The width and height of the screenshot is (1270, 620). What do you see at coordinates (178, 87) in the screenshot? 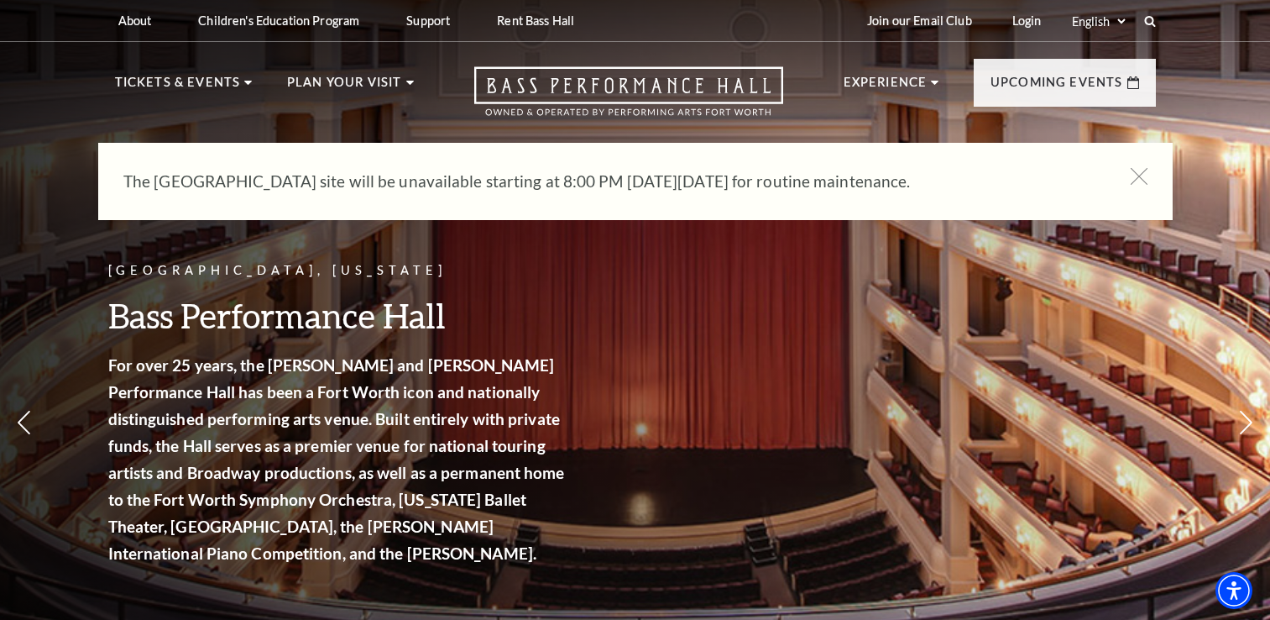
I see `p: Tickets & Events` at bounding box center [178, 87].